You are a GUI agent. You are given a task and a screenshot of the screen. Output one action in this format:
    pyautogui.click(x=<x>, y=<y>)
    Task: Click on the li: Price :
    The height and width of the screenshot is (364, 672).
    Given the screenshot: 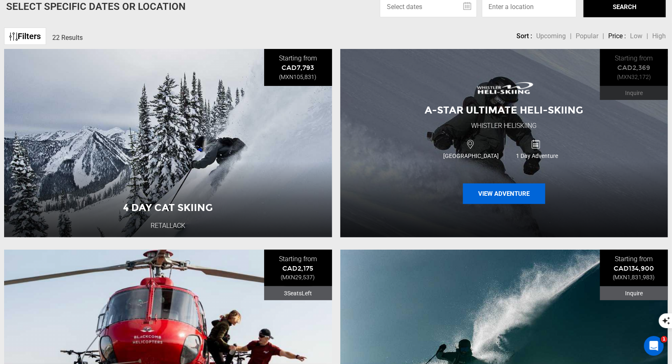 What is the action you would take?
    pyautogui.click(x=617, y=36)
    